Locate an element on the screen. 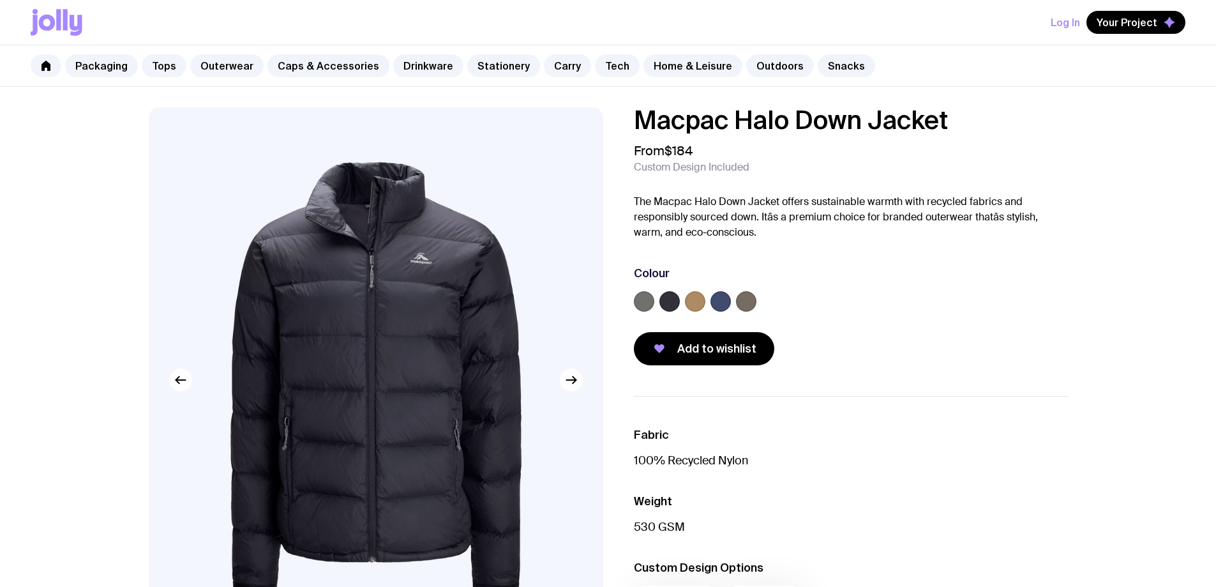 The width and height of the screenshot is (1216, 587). a: Home & Leisure is located at coordinates (692, 66).